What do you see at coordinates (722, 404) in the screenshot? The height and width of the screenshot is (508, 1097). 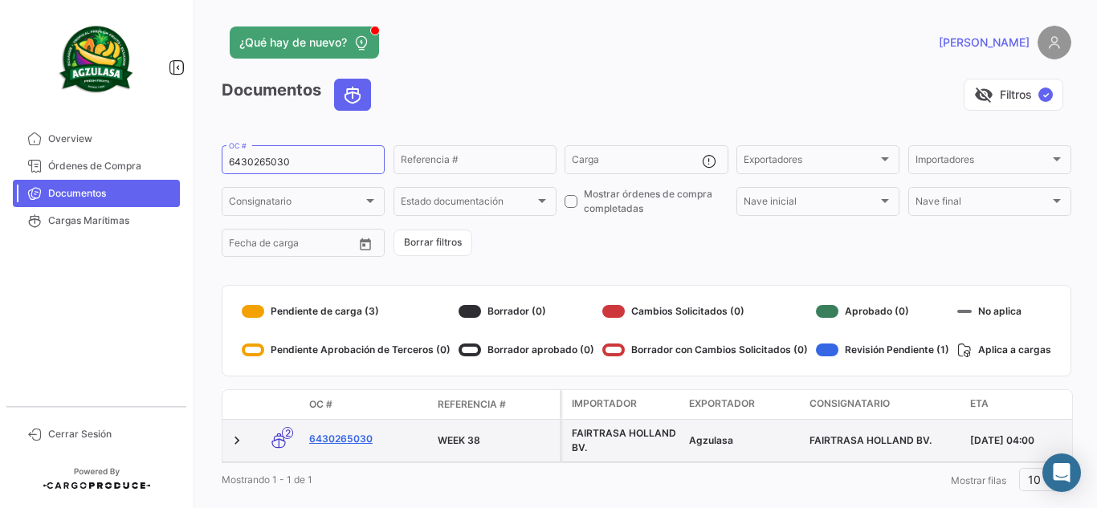 I see `span: Exportador` at bounding box center [722, 404].